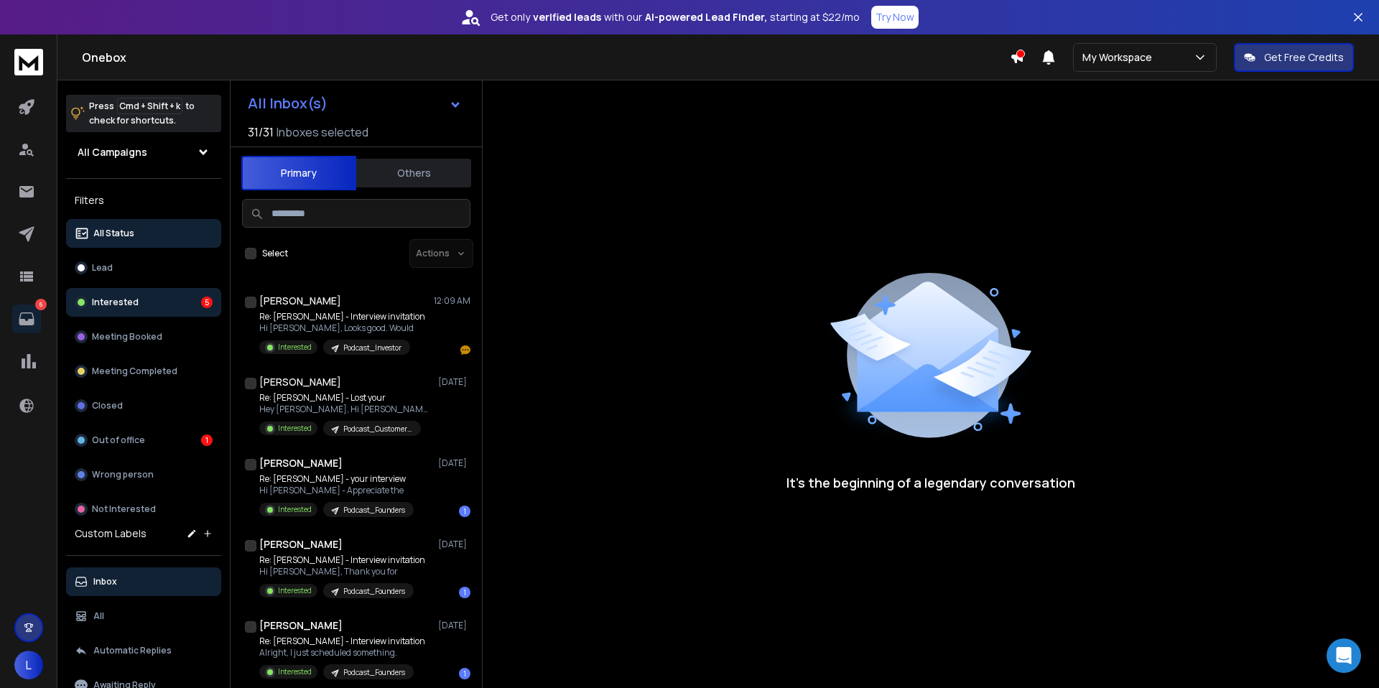 The image size is (1379, 688). Describe the element at coordinates (546, 57) in the screenshot. I see `h1: Onebox` at that location.